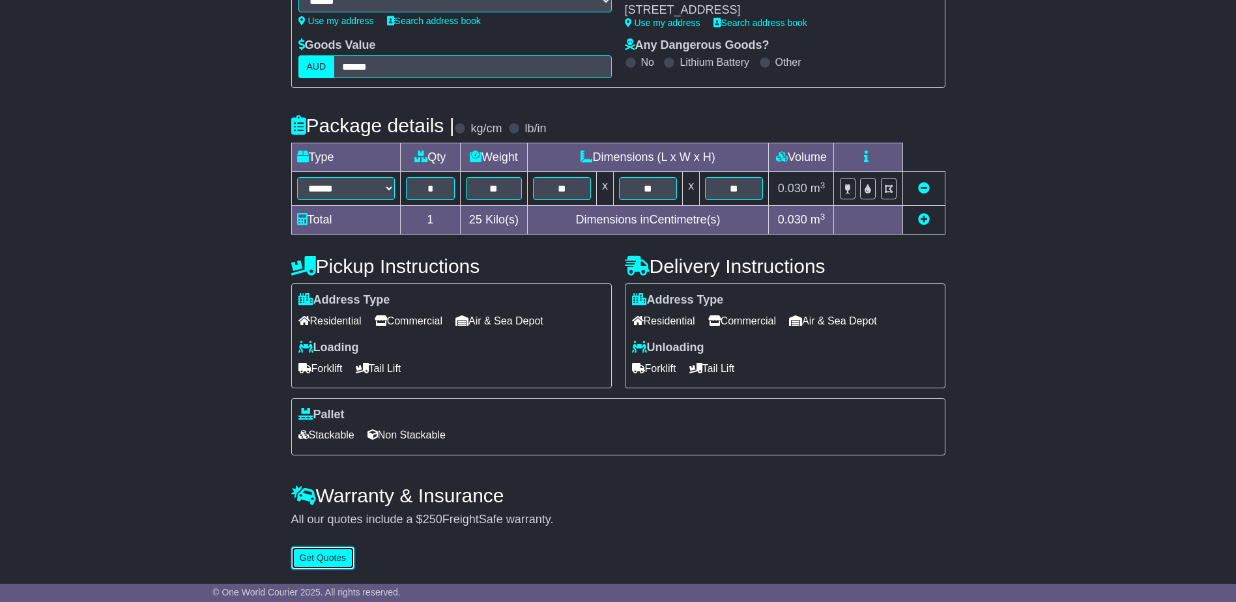 The image size is (1236, 602). What do you see at coordinates (317, 66) in the screenshot?
I see `label: AUD` at bounding box center [317, 66].